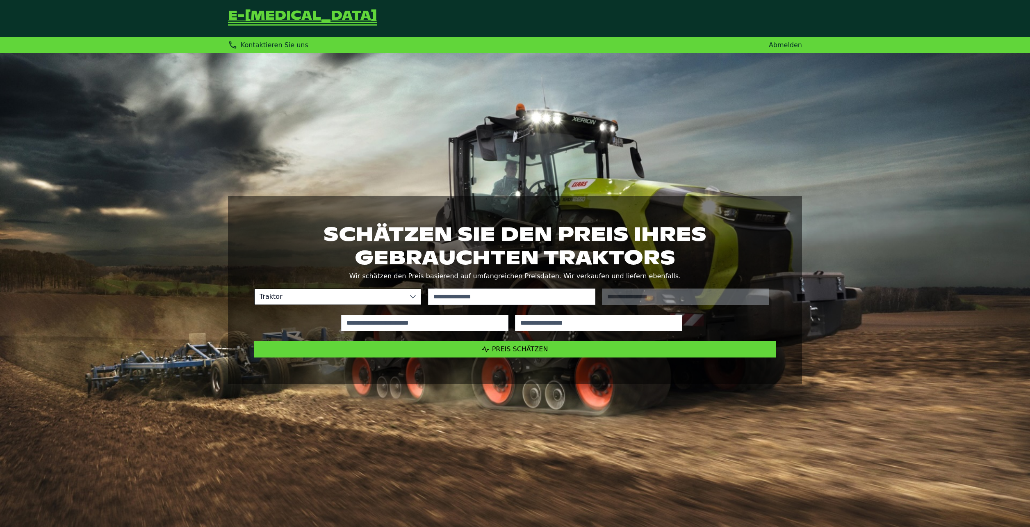 Image resolution: width=1030 pixels, height=527 pixels. What do you see at coordinates (302, 18) in the screenshot?
I see `a: Zurück zur Startseite` at bounding box center [302, 18].